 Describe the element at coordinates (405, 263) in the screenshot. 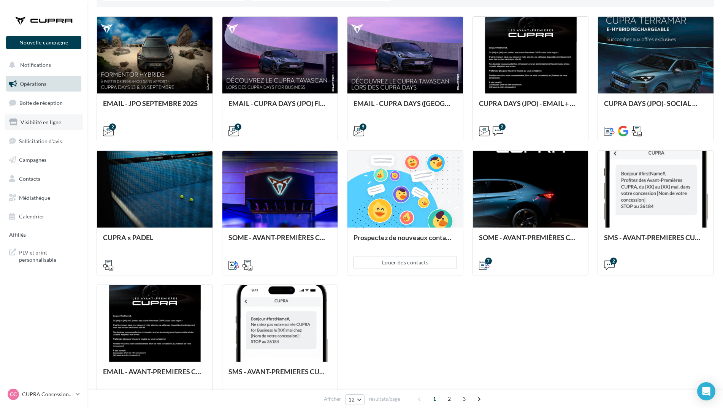

I see `button: Louer des contacts` at that location.